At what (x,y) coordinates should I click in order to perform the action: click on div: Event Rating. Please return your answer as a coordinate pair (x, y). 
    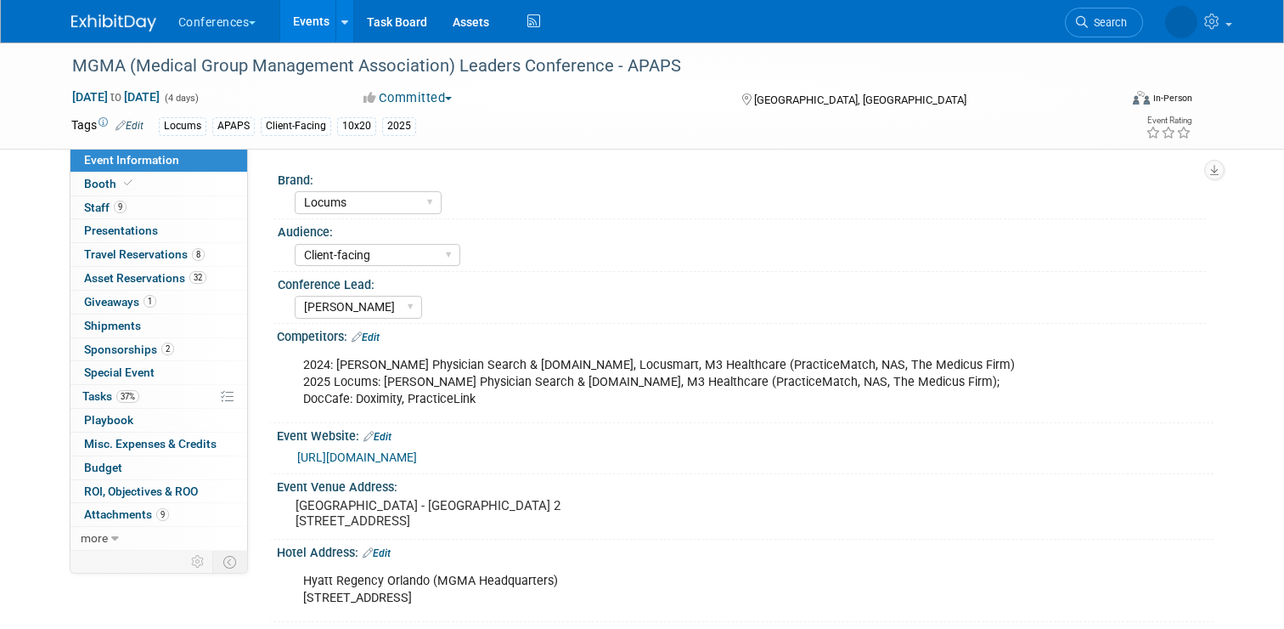
    Looking at the image, I should click on (1169, 121).